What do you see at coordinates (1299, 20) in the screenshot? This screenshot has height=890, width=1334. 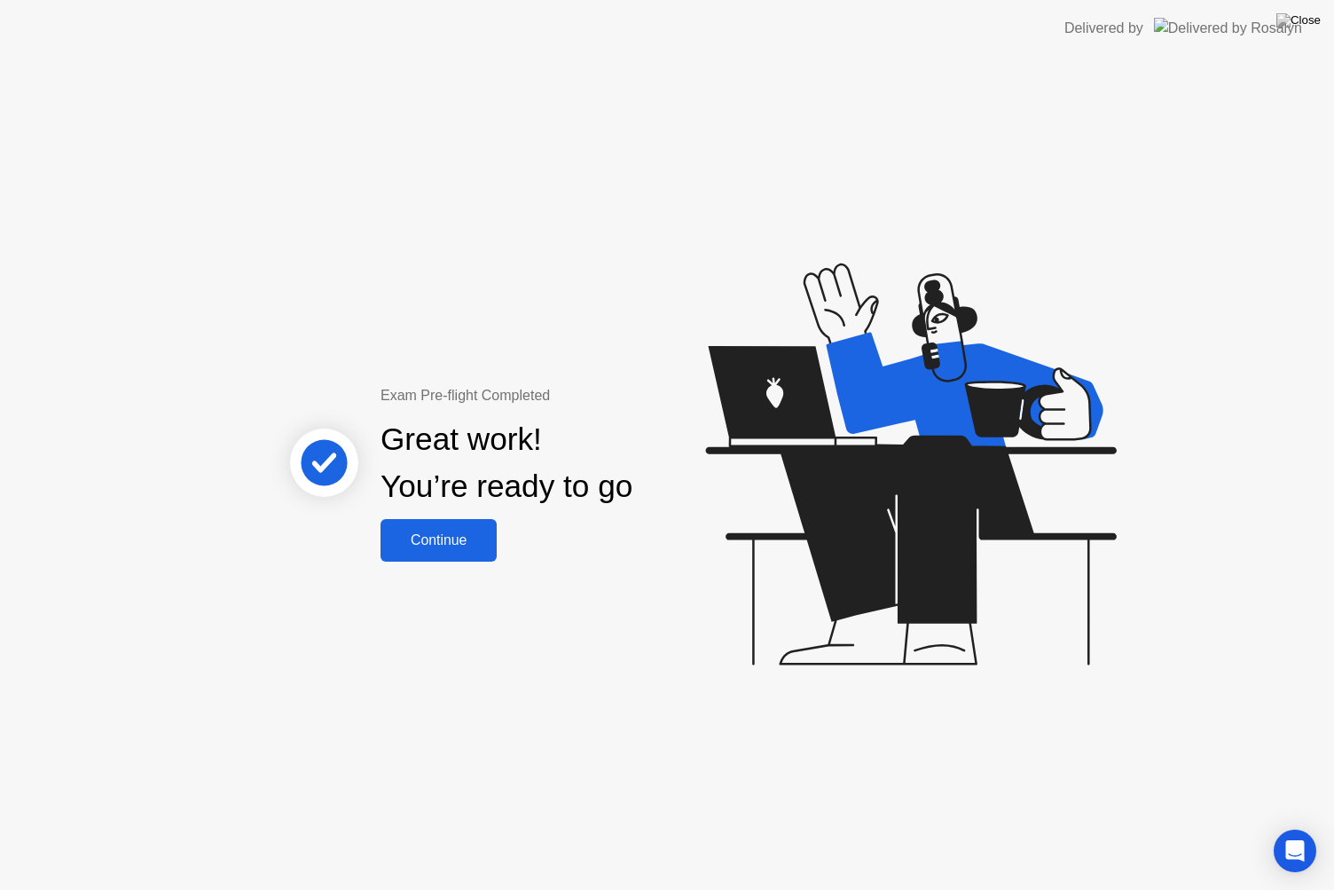 I see `img: Close` at bounding box center [1299, 20].